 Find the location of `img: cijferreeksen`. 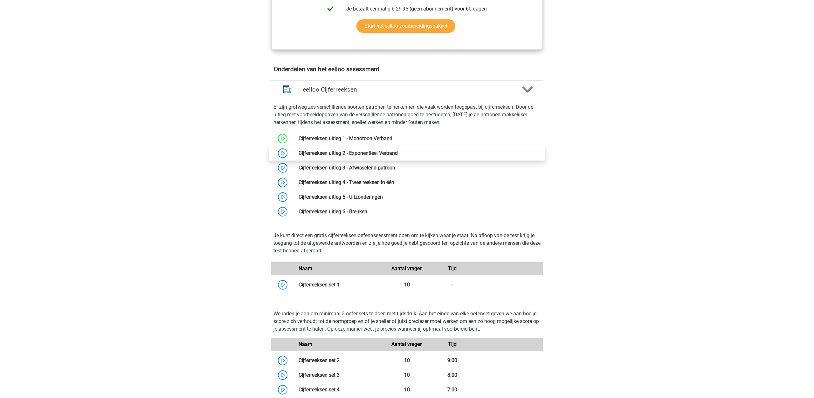

img: cijferreeksen is located at coordinates (287, 89).